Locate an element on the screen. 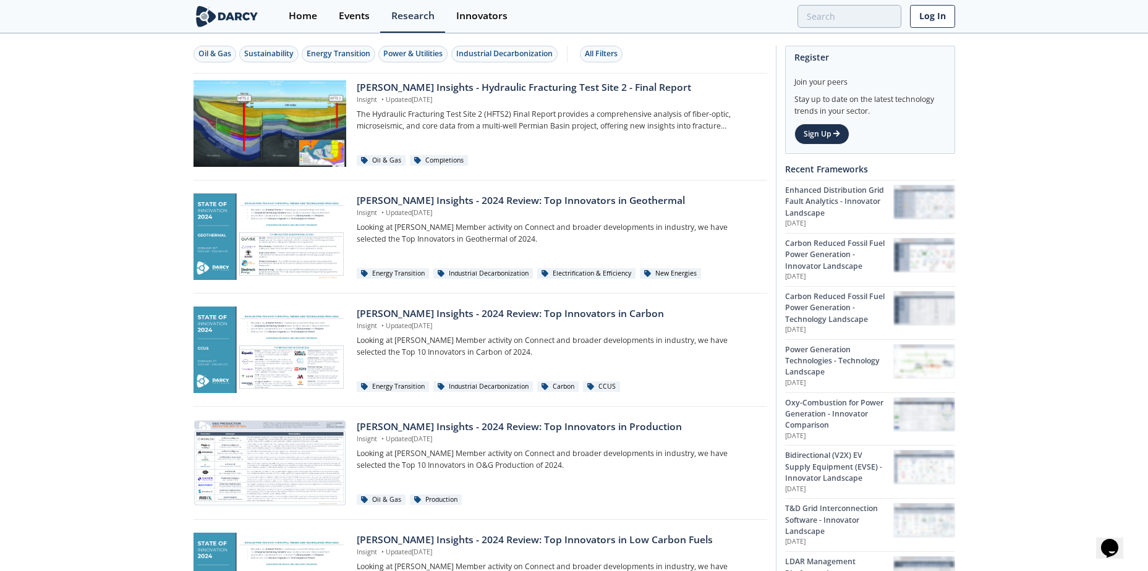 This screenshot has width=1148, height=571. div: Carbon Reduced Fossil Fuel Power Generation - Technology Landscape is located at coordinates (839, 308).